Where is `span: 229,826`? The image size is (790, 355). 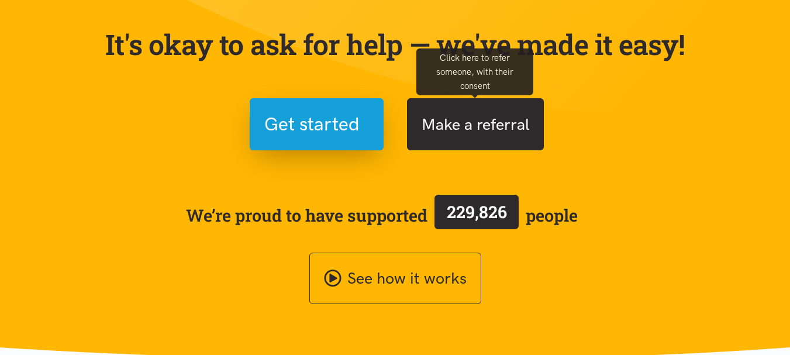 span: 229,826 is located at coordinates (476, 212).